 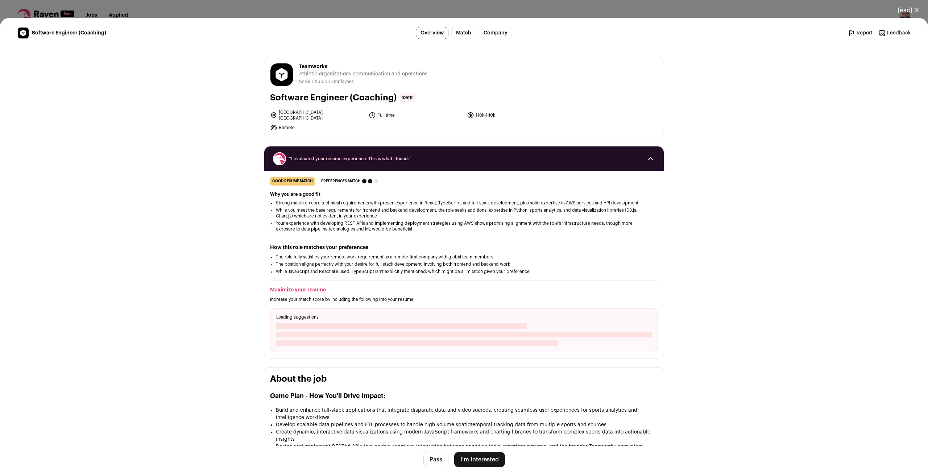 I want to click on li: Develop scalable data pipelines and ETL processes to handle high-volume spatiotemporal tracking d..., so click(x=467, y=425).